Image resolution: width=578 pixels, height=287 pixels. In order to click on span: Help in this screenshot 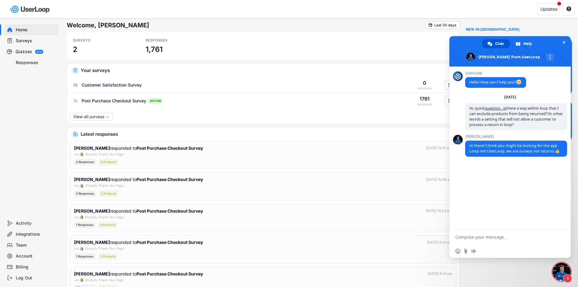, I will do `click(528, 44)`.